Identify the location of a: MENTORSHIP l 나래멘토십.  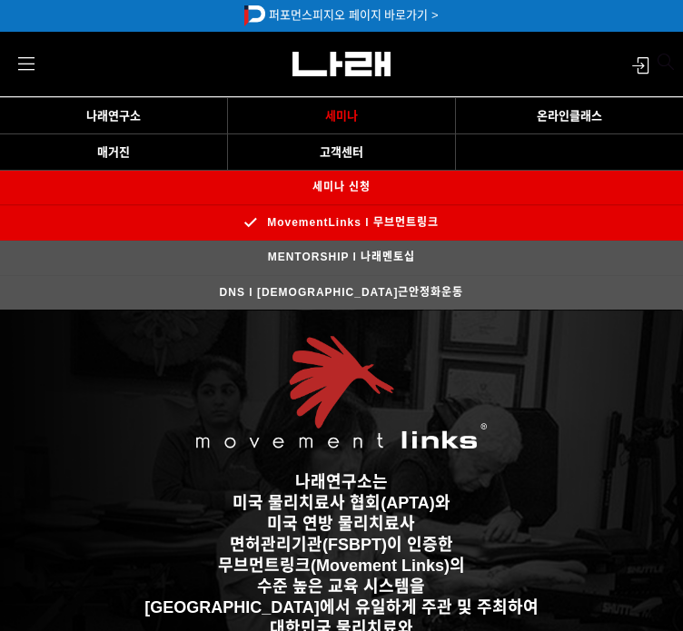
(342, 257).